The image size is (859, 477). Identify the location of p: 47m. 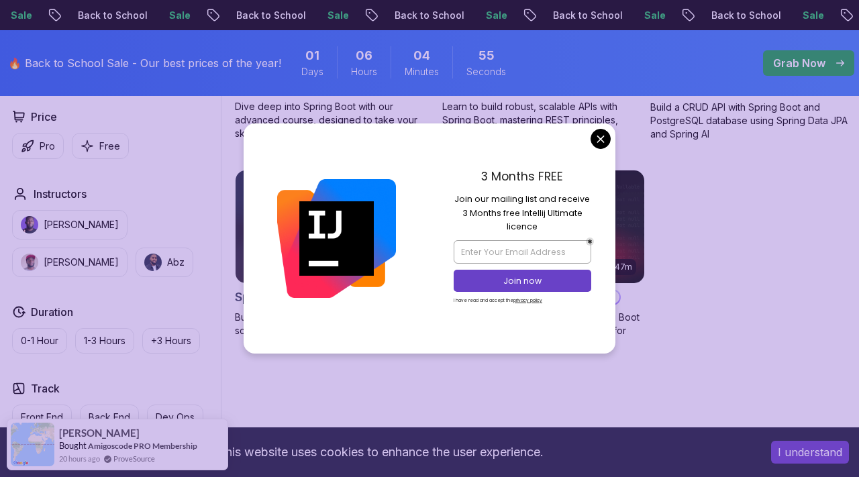
(623, 267).